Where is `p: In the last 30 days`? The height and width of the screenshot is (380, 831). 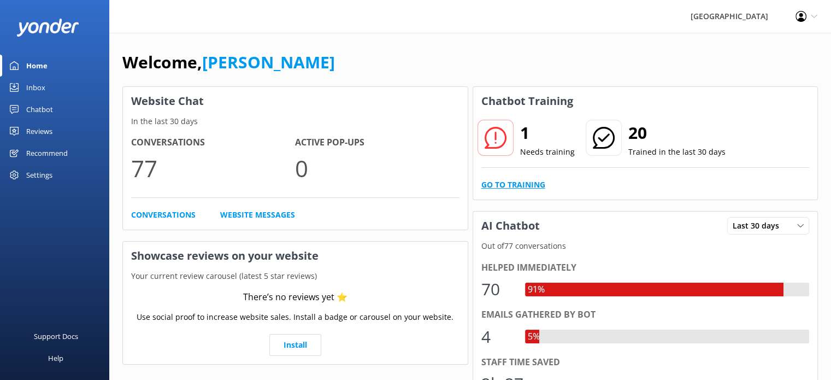
p: In the last 30 days is located at coordinates (295, 121).